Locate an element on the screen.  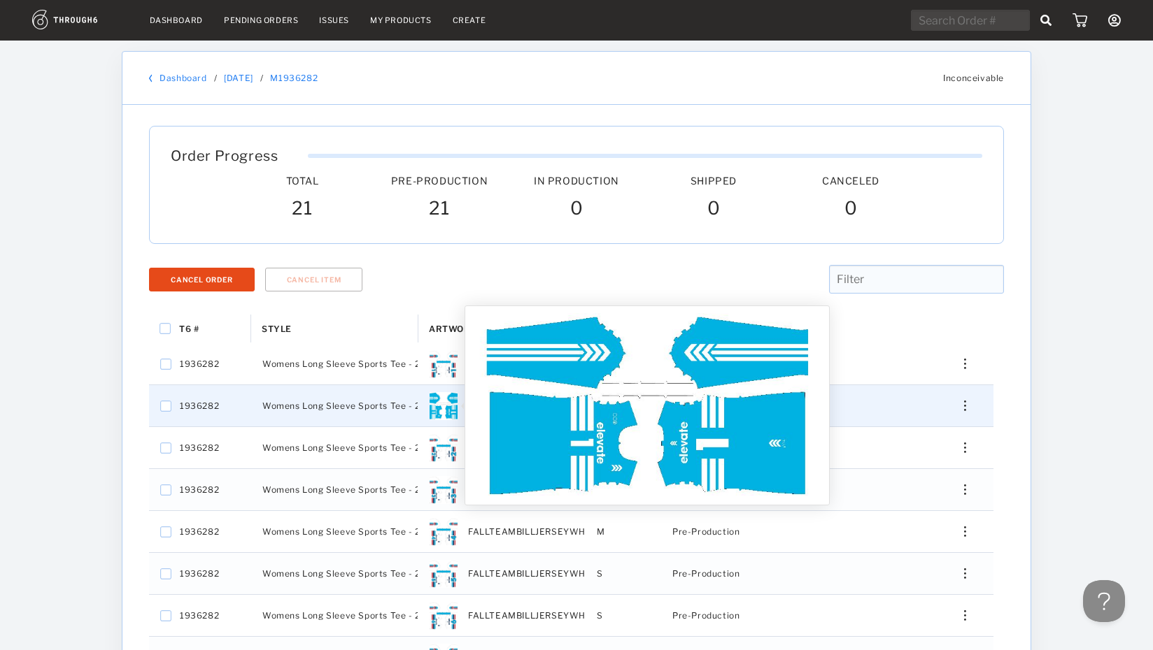
span: T6 # is located at coordinates (189, 329).